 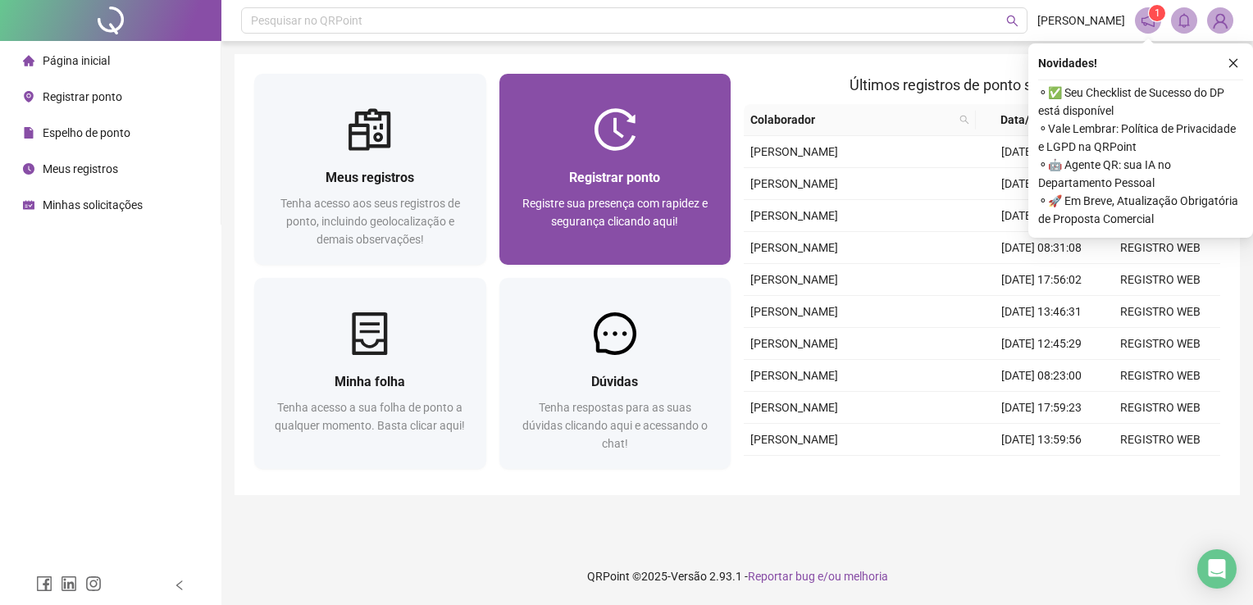 What do you see at coordinates (86, 133) in the screenshot?
I see `span: Espelho de ponto` at bounding box center [86, 133].